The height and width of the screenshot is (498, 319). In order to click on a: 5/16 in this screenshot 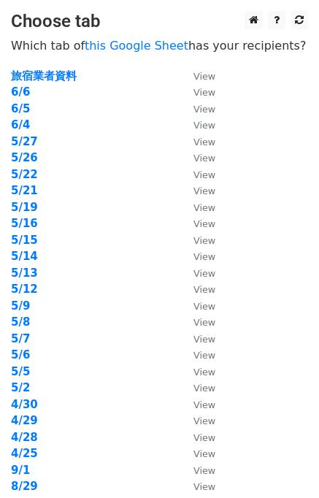, I will do `click(24, 223)`.